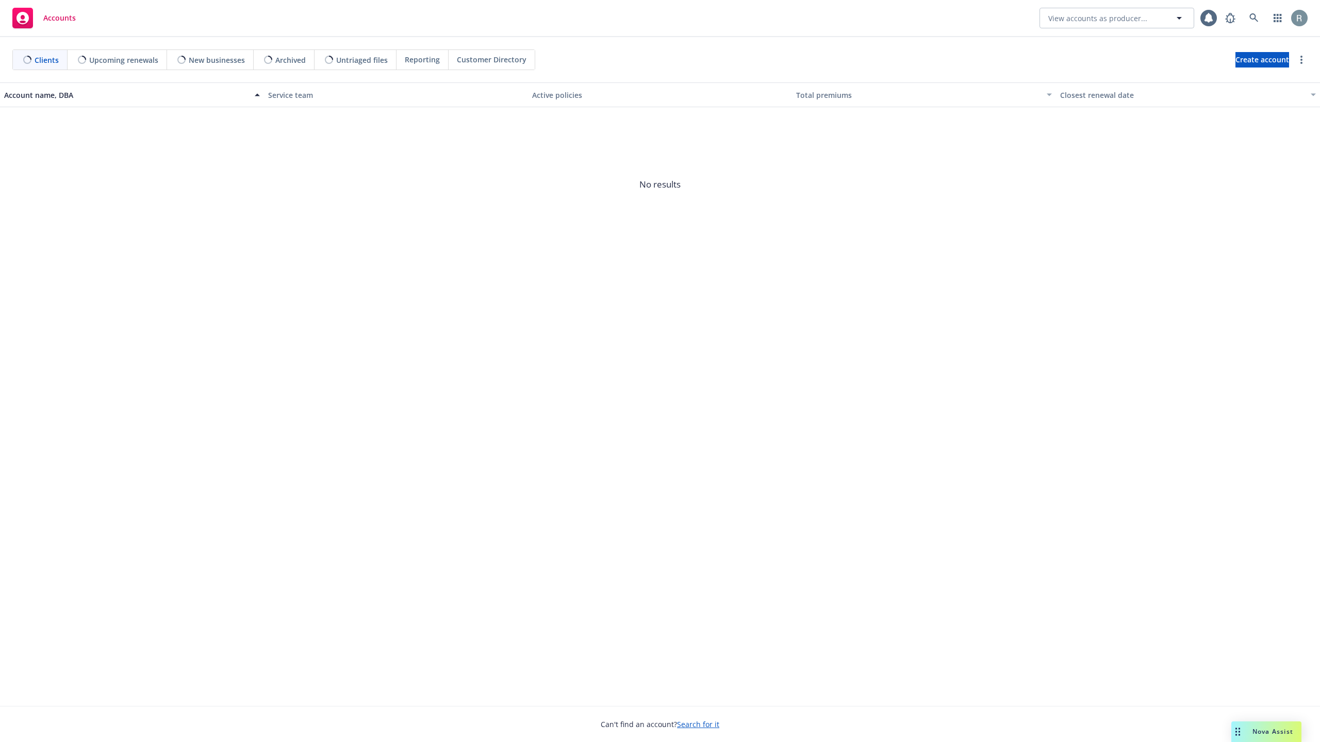  Describe the element at coordinates (1301, 60) in the screenshot. I see `a: more` at that location.